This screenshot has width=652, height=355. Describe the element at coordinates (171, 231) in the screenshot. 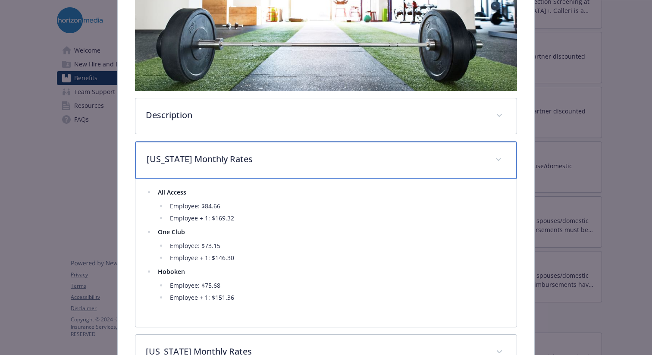

I see `strong: One Club` at that location.